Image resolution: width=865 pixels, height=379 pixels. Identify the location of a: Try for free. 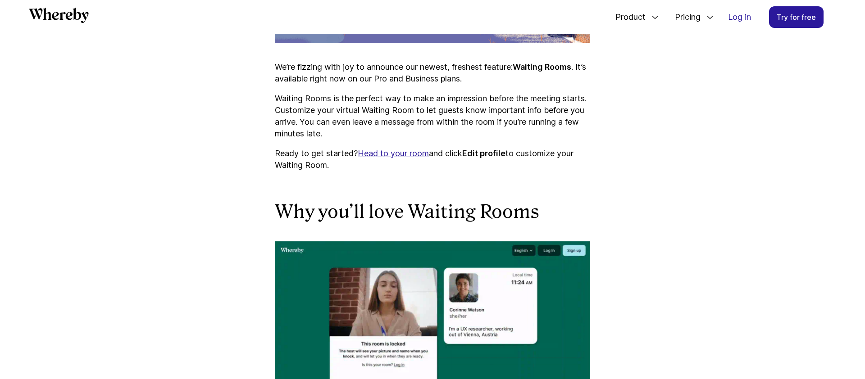
(796, 17).